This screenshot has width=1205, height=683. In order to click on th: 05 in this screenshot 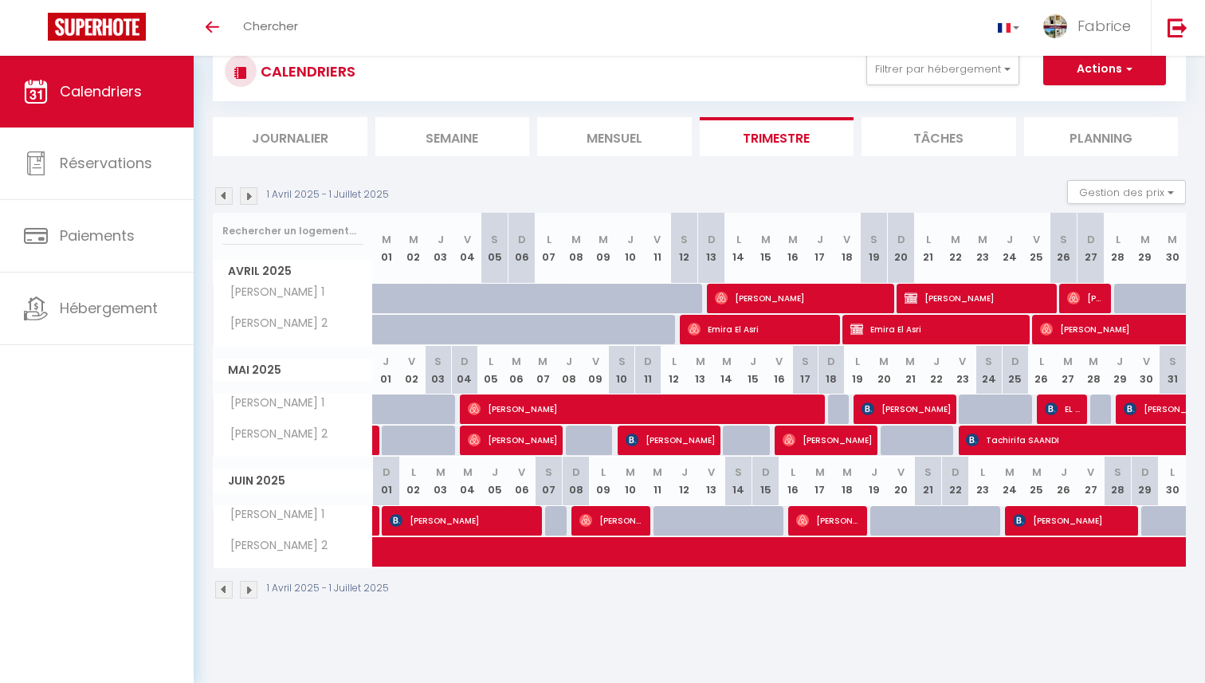, I will do `click(495, 481)`.